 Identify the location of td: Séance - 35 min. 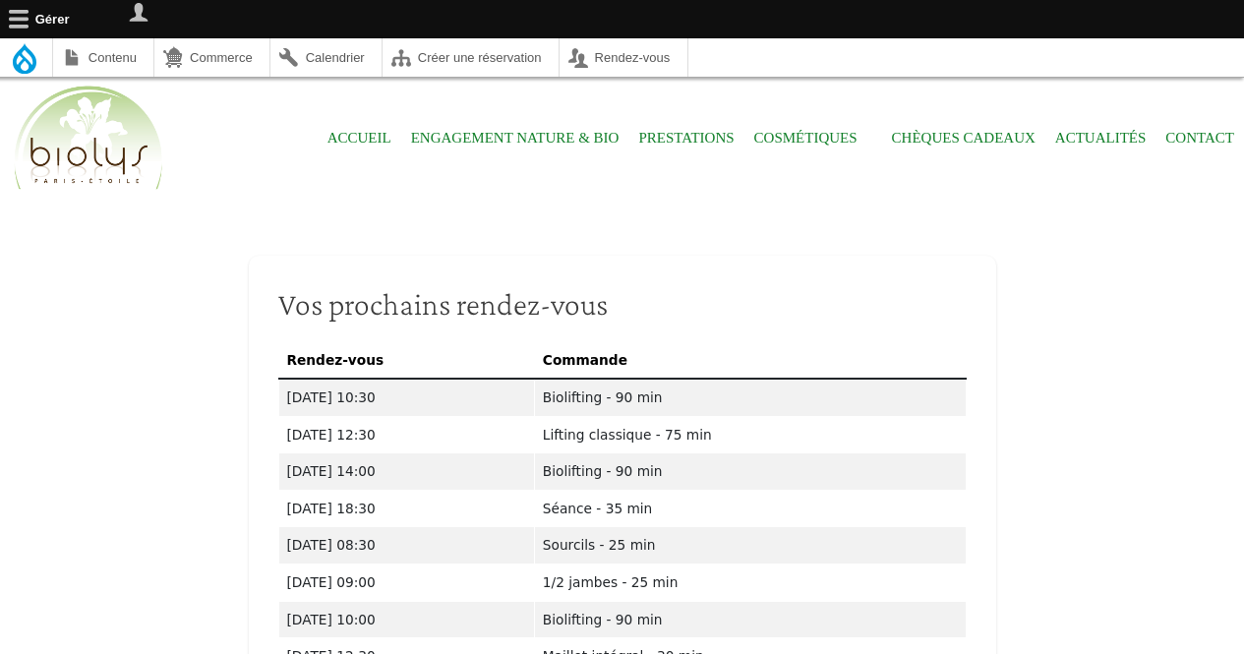
(749, 508).